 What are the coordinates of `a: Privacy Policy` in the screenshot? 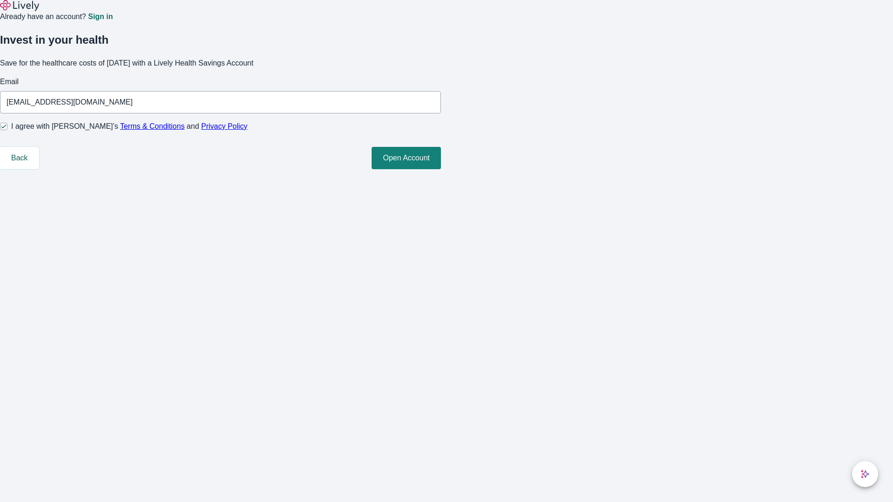 It's located at (225, 126).